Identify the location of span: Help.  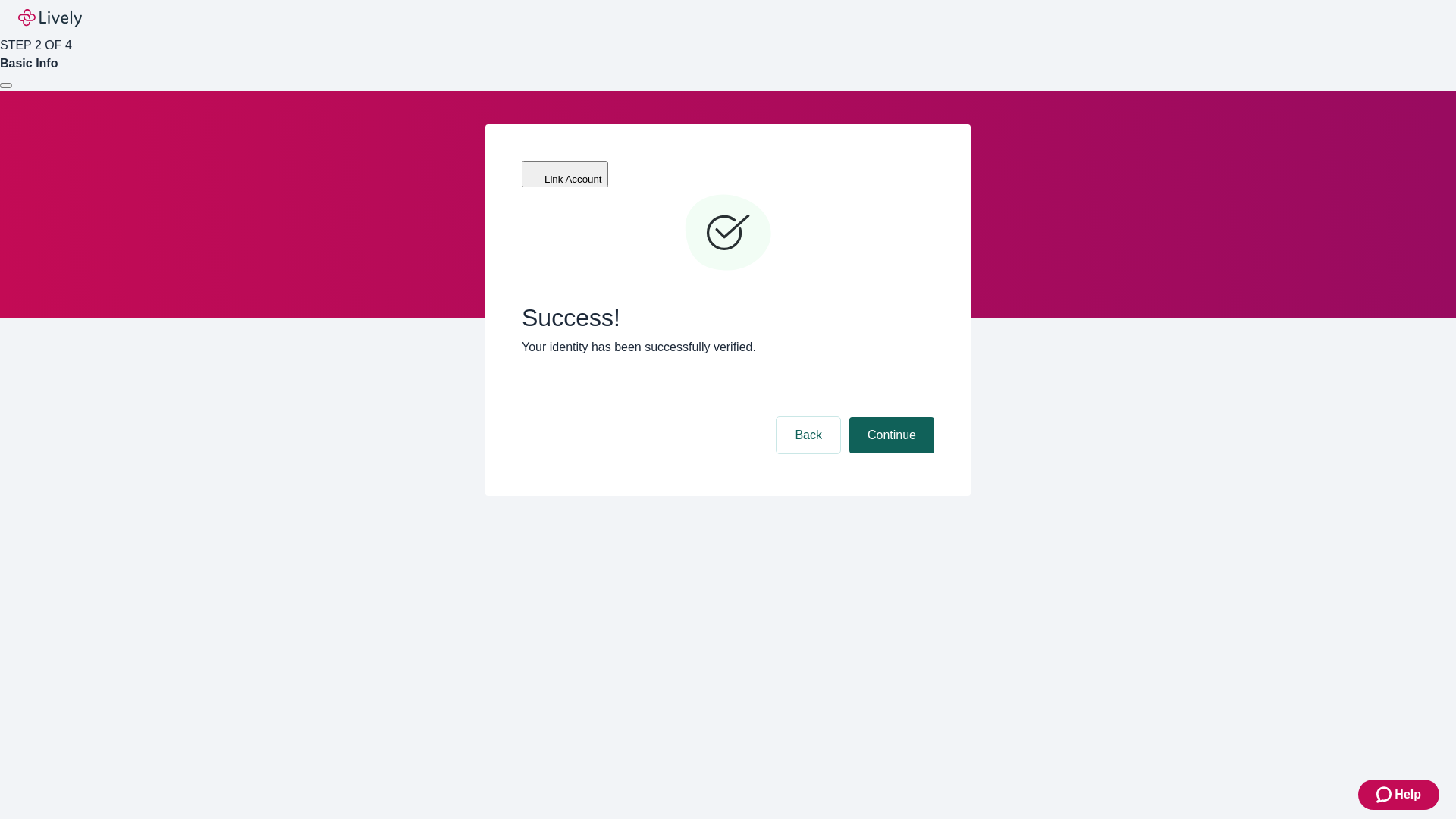
(1408, 795).